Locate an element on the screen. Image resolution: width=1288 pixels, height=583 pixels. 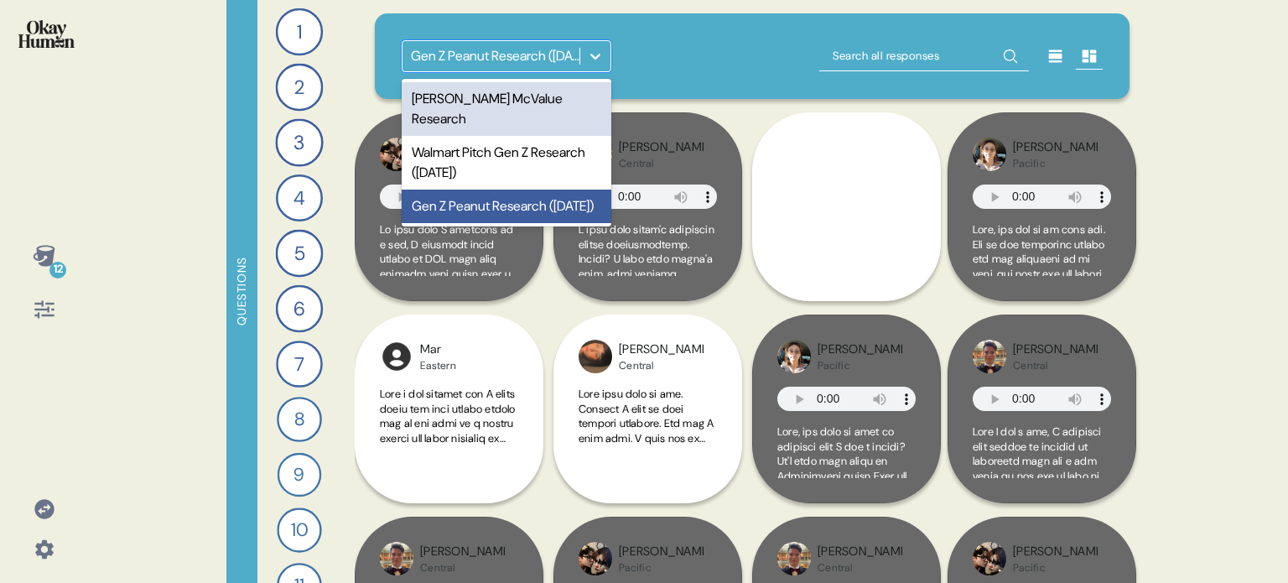
div: Mar is located at coordinates (438, 350).